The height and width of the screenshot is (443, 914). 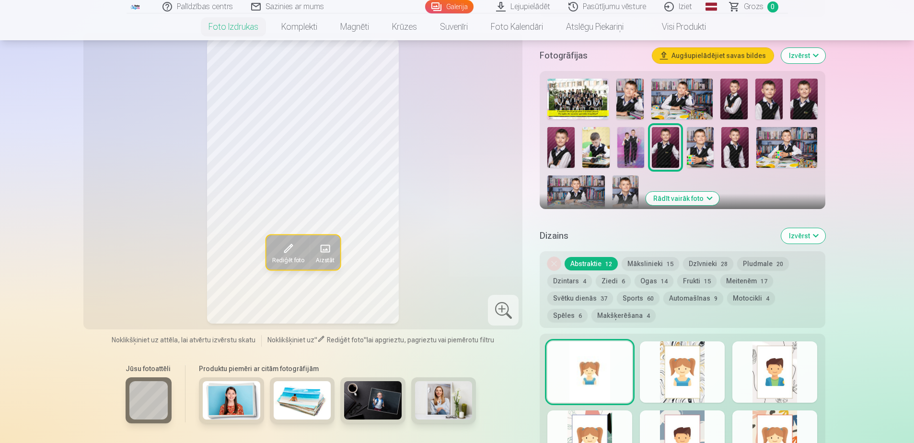 I want to click on h6: Jūsu fotoattēli, so click(x=149, y=368).